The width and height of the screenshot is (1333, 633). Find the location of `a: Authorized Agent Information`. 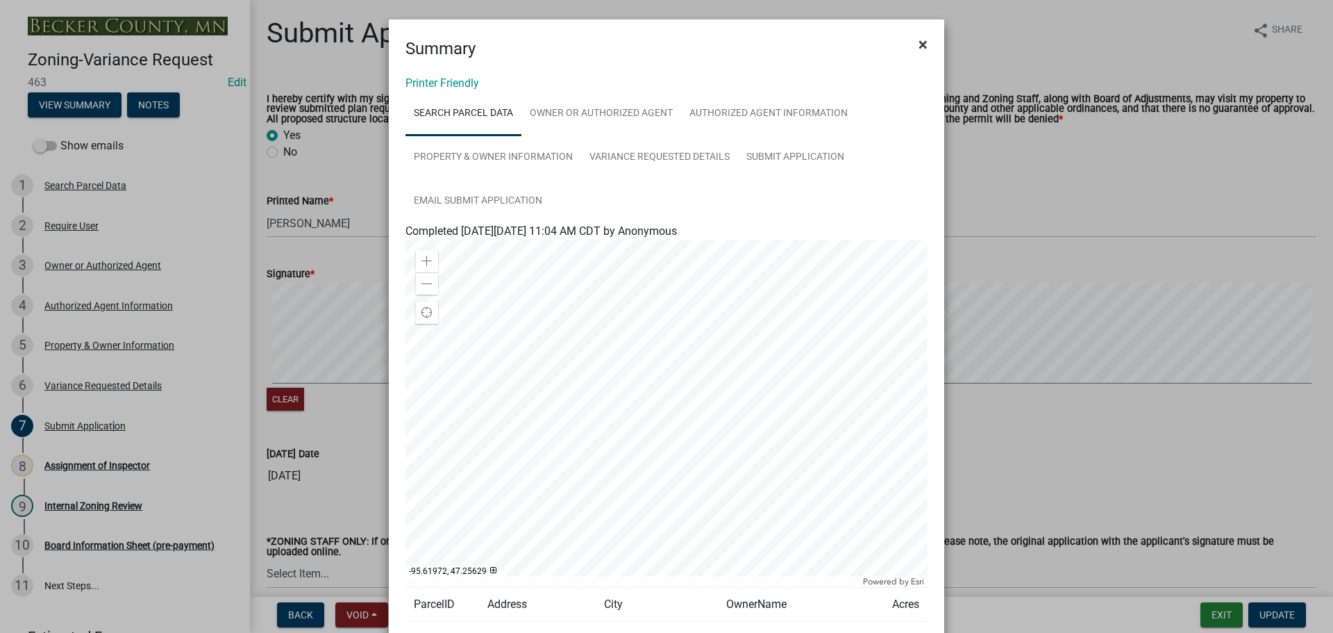

a: Authorized Agent Information is located at coordinates (769, 114).